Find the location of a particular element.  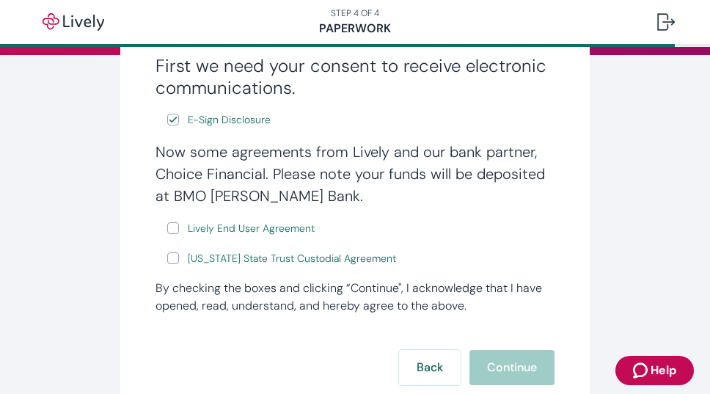

button: Back is located at coordinates (430, 367).